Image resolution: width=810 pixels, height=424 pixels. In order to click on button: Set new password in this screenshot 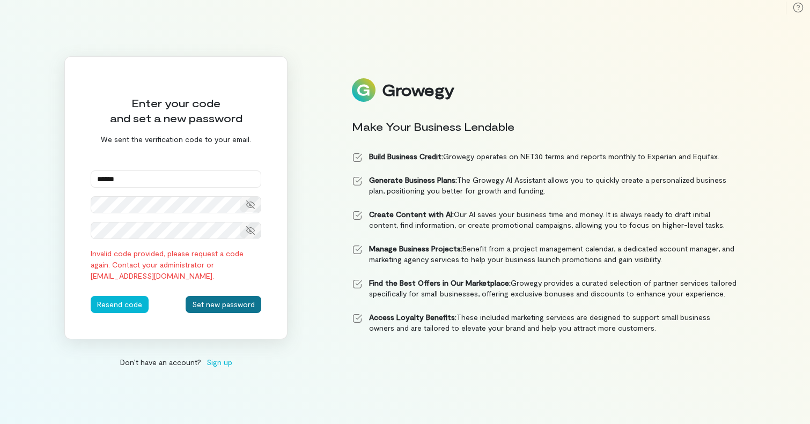, I will do `click(223, 305)`.